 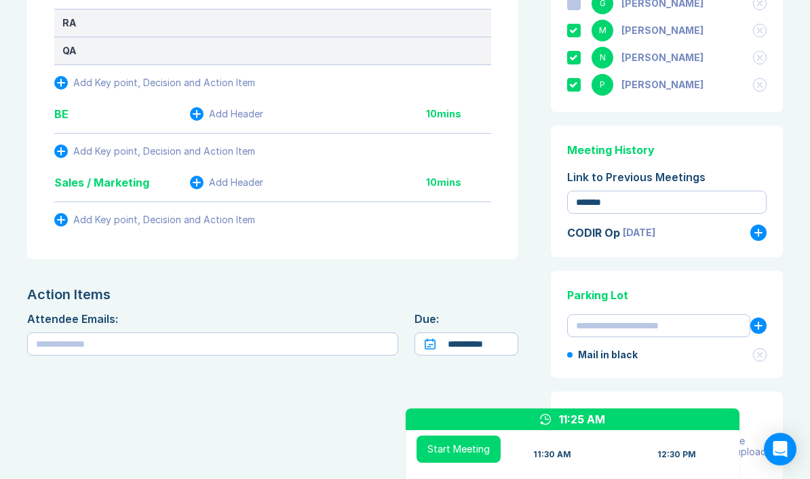 I want to click on div: Nicolas Dugand, so click(x=662, y=58).